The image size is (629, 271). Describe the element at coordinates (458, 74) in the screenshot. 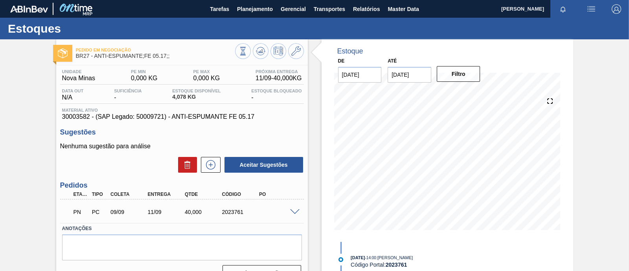

I see `button: Filtro` at that location.